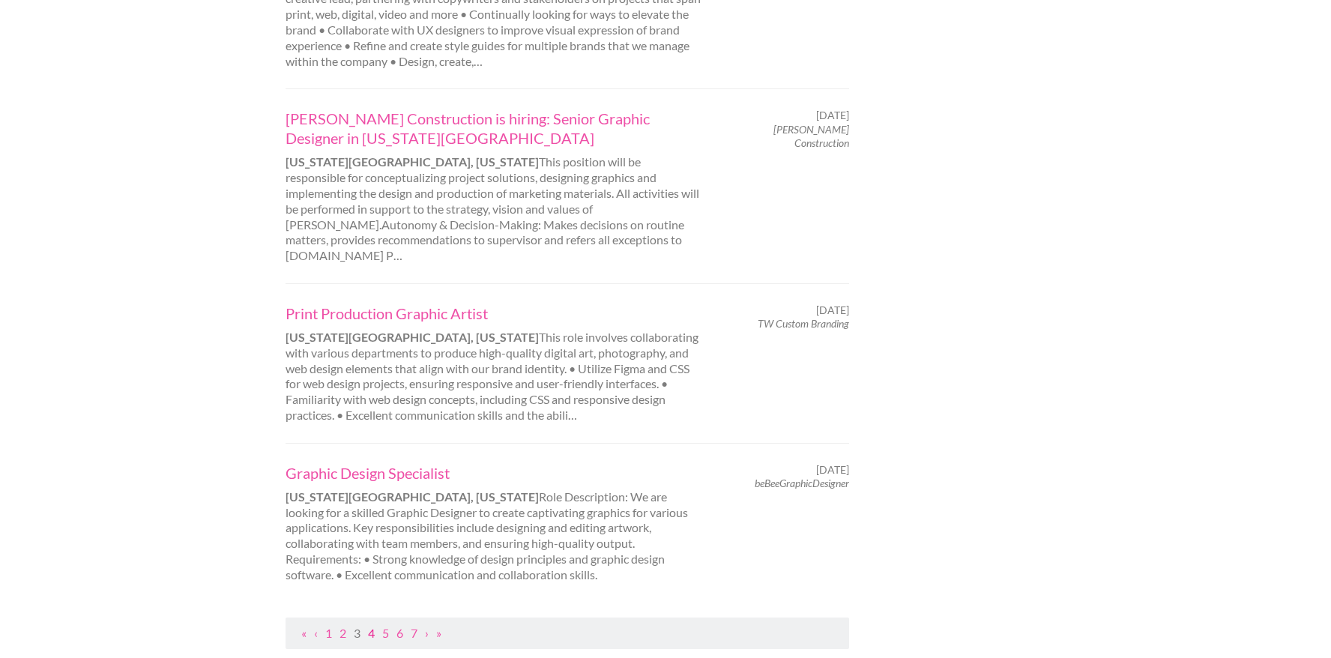 The image size is (1331, 658). Describe the element at coordinates (493, 364) in the screenshot. I see `div: This role involves collaborating with various departments to produce high-quality digital art, ph...` at that location.